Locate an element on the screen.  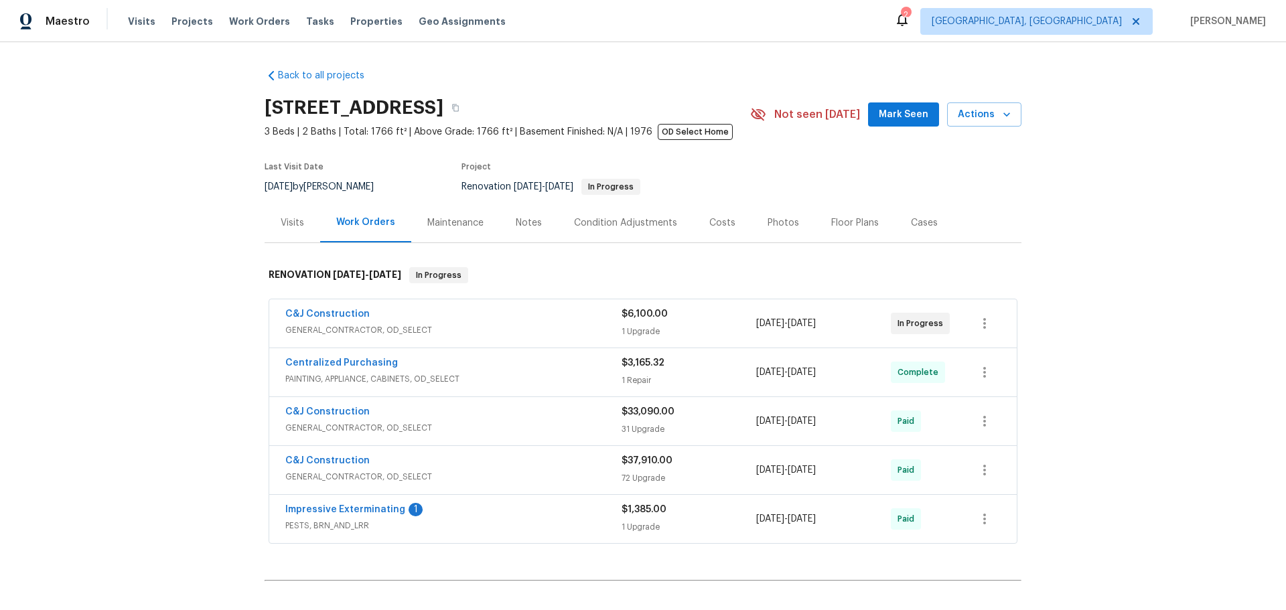
div: Work Orders is located at coordinates (366, 222).